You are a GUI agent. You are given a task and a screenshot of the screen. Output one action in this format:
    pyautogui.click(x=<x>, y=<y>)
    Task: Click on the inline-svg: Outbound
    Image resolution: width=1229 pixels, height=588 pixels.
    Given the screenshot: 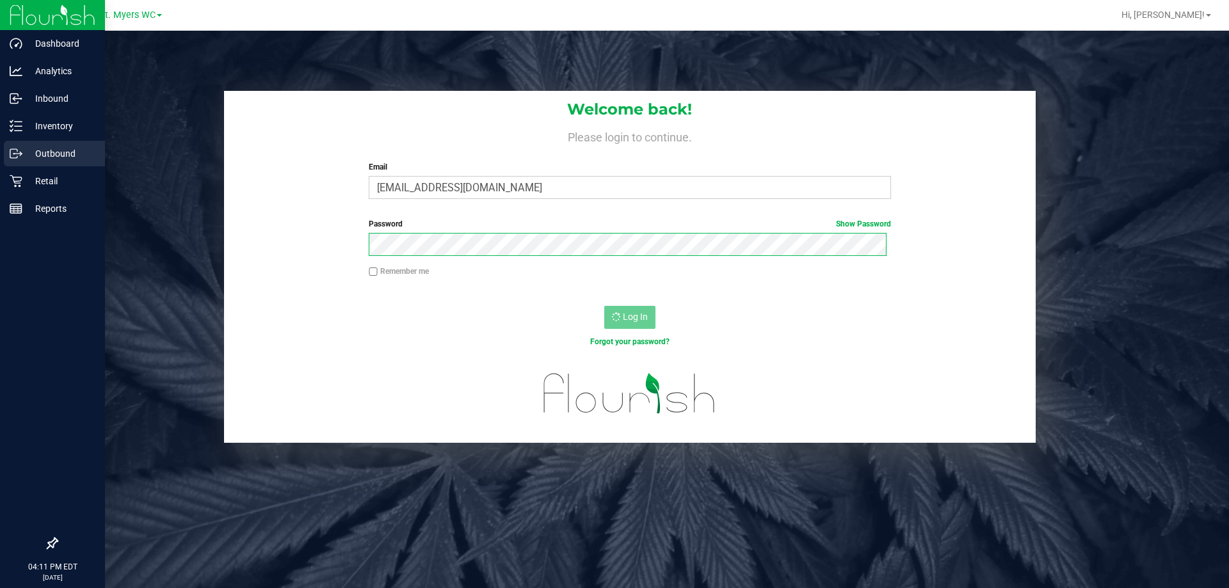 What is the action you would take?
    pyautogui.click(x=16, y=154)
    